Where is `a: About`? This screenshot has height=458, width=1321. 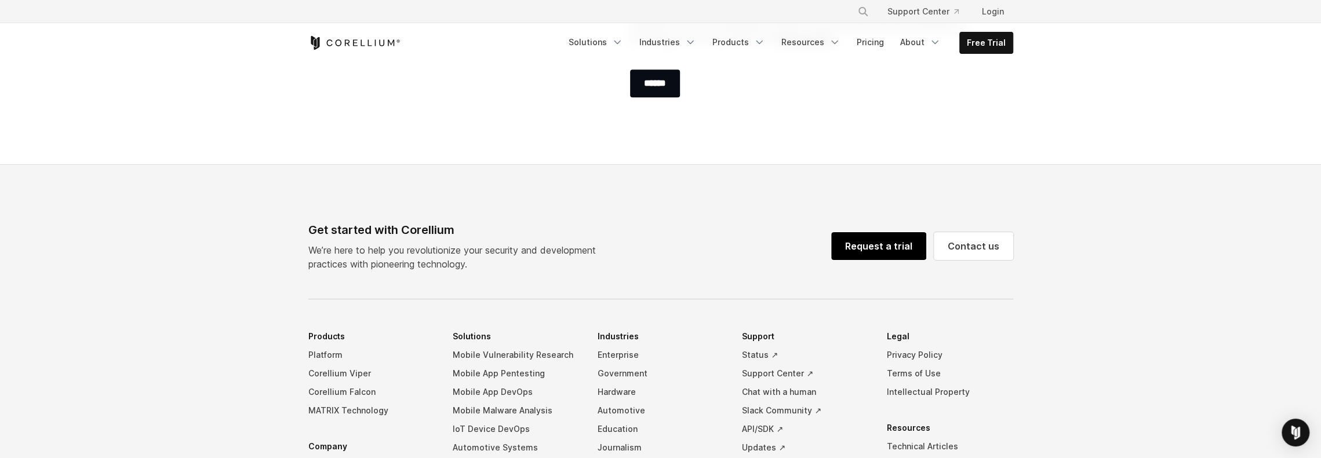 a: About is located at coordinates (920, 42).